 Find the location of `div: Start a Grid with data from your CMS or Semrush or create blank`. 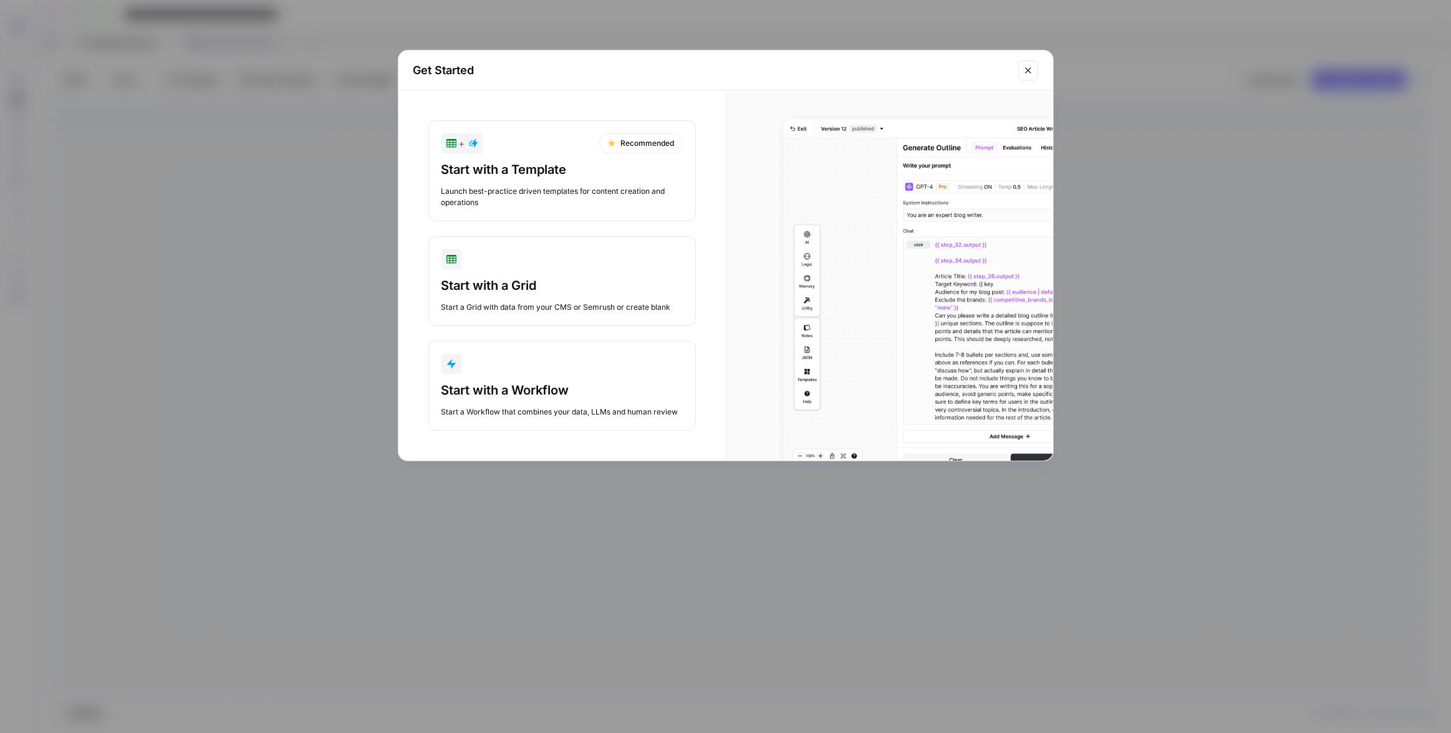

div: Start a Grid with data from your CMS or Semrush or create blank is located at coordinates (562, 307).